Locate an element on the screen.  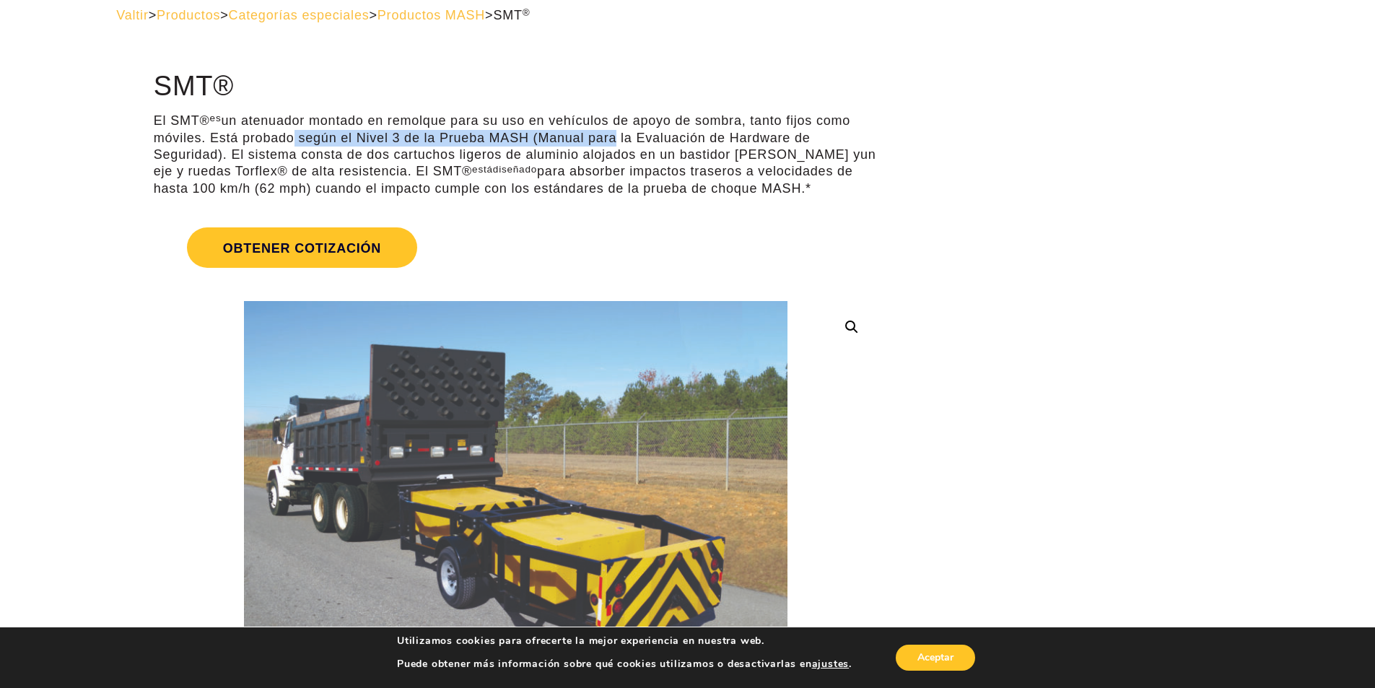
font: un atenuador montado en remolque para su uso en vehículos de apoyo de sombra, tanto fijos como mó... is located at coordinates (507, 137).